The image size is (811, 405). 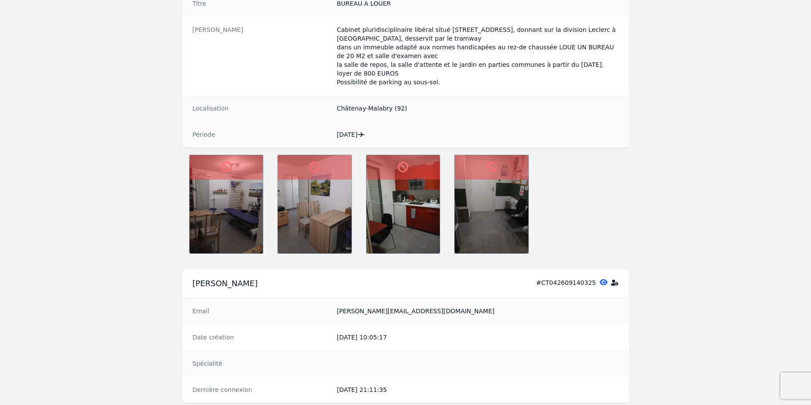 I want to click on dt: Spécialité, so click(x=261, y=363).